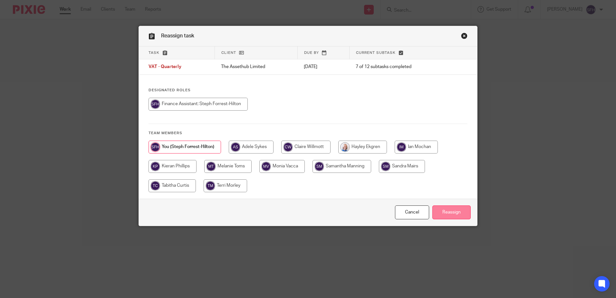 This screenshot has width=616, height=298. What do you see at coordinates (312, 53) in the screenshot?
I see `span: Due by` at bounding box center [312, 53].